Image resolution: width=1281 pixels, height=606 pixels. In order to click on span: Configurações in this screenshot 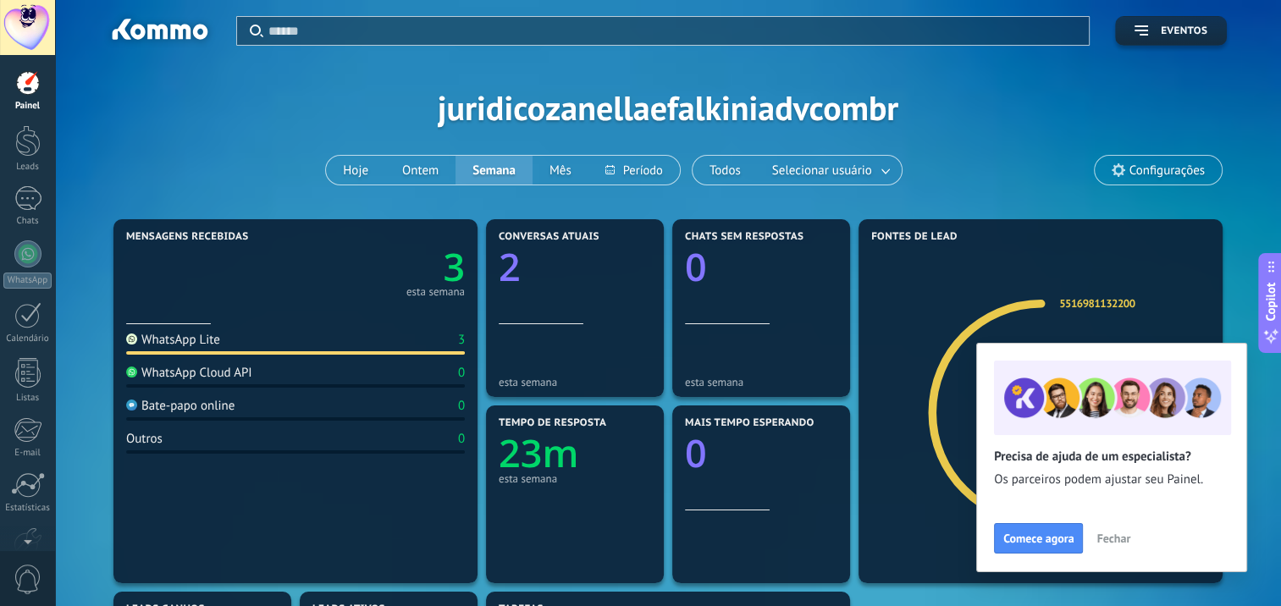, I will do `click(1167, 170)`.